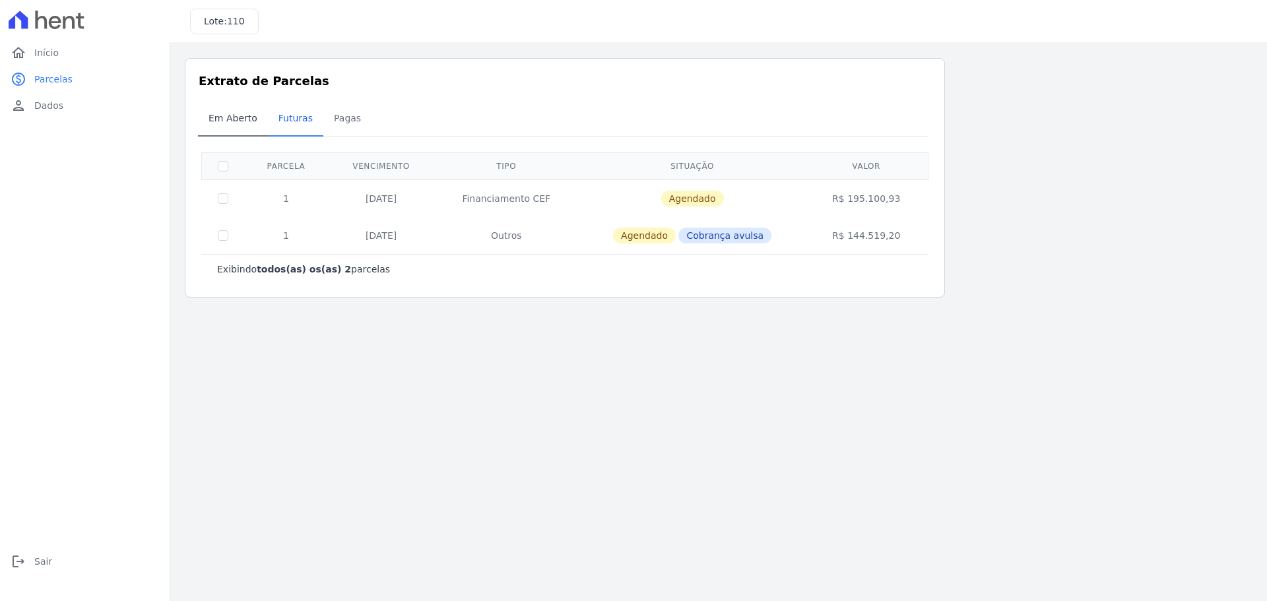 This screenshot has height=601, width=1267. What do you see at coordinates (84, 562) in the screenshot?
I see `a: logoutSair` at bounding box center [84, 562].